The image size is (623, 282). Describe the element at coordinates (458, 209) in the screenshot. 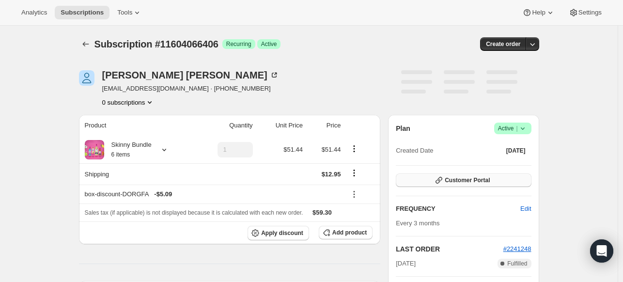

I see `h2: FREQUENCY` at that location.